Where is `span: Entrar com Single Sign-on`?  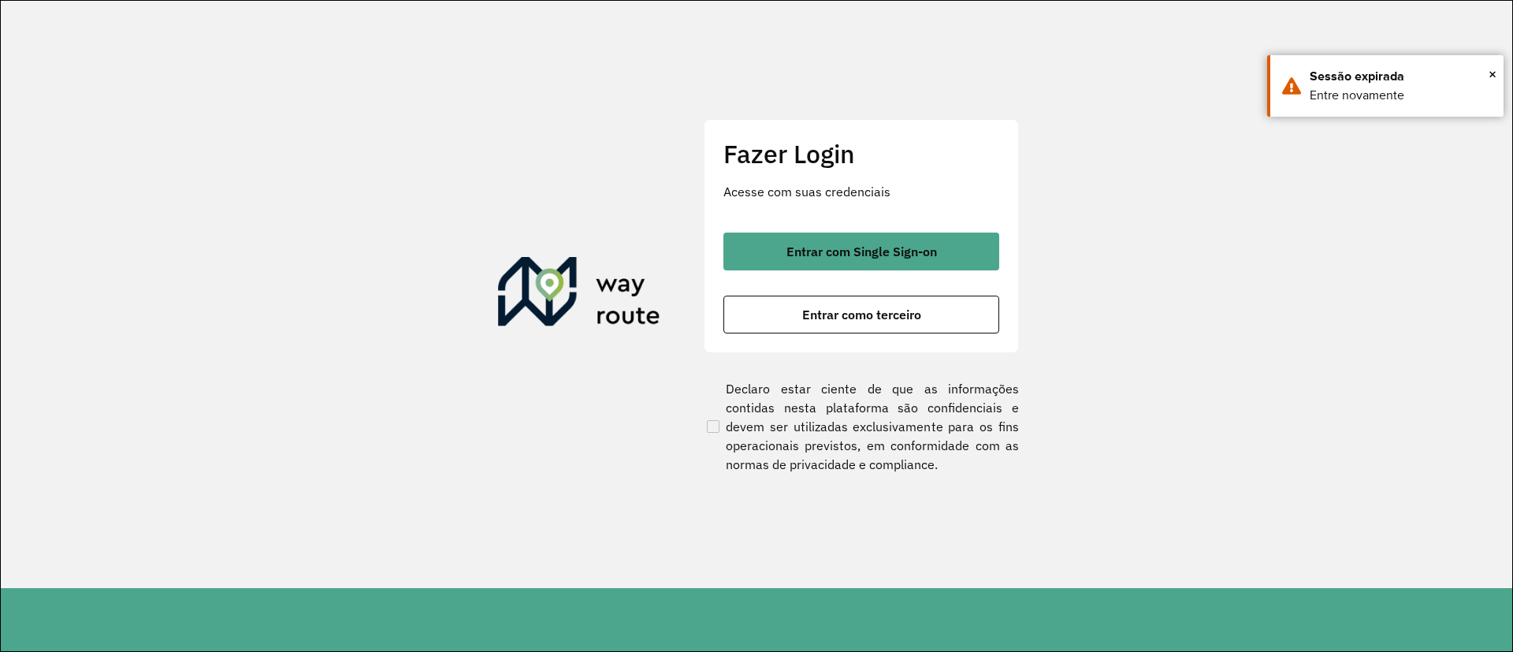
span: Entrar com Single Sign-on is located at coordinates (861, 251).